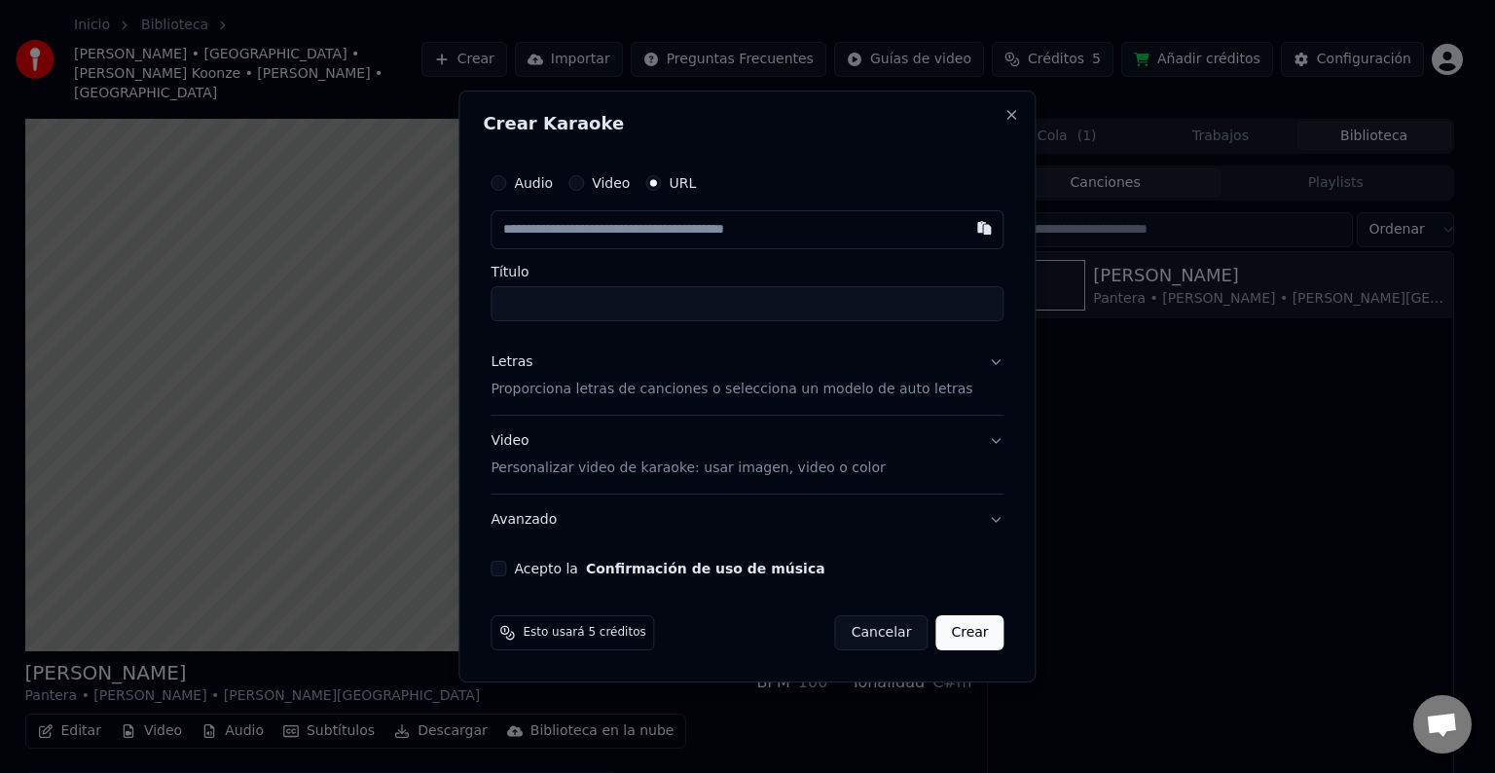 The height and width of the screenshot is (773, 1495). I want to click on button: LetrasProporciona letras de canciones o selecciona un modelo de auto letras, so click(746, 376).